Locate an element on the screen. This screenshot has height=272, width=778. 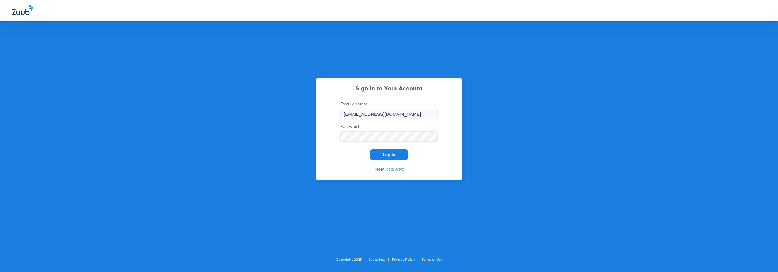
a: Terms of Use is located at coordinates (432, 259).